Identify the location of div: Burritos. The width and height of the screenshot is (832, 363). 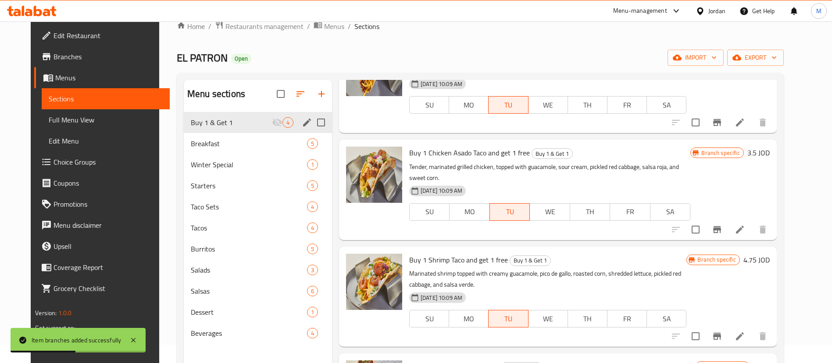
(249, 249).